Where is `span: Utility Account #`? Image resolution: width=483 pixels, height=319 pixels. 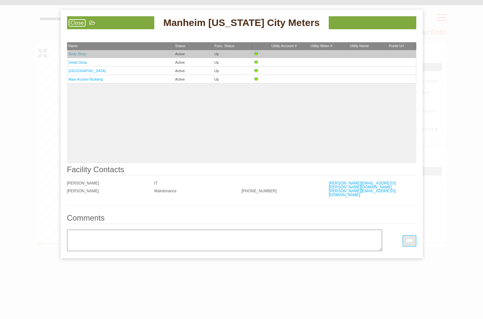 span: Utility Account # is located at coordinates (284, 46).